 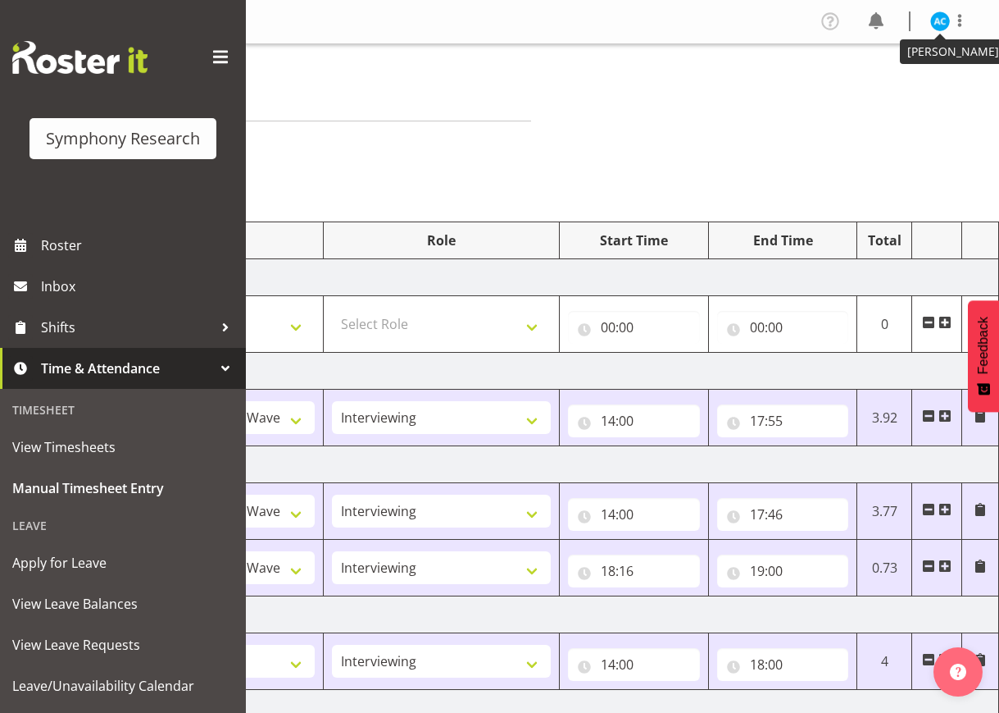 What do you see at coordinates (127, 368) in the screenshot?
I see `span: Time & Attendance` at bounding box center [127, 368].